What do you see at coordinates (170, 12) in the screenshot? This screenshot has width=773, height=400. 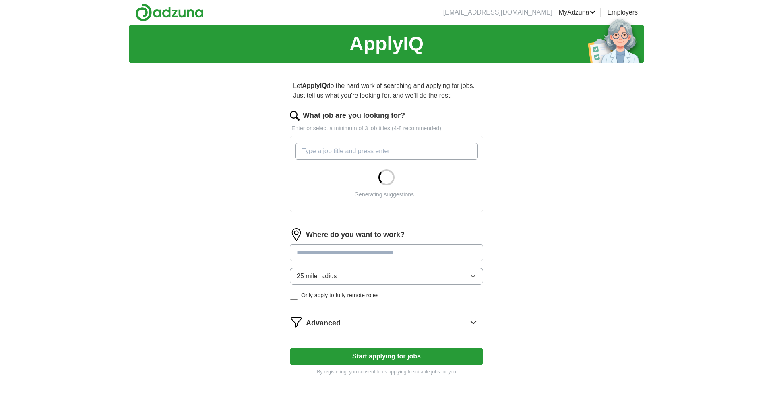 I see `img: Adzuna logo` at bounding box center [170, 12].